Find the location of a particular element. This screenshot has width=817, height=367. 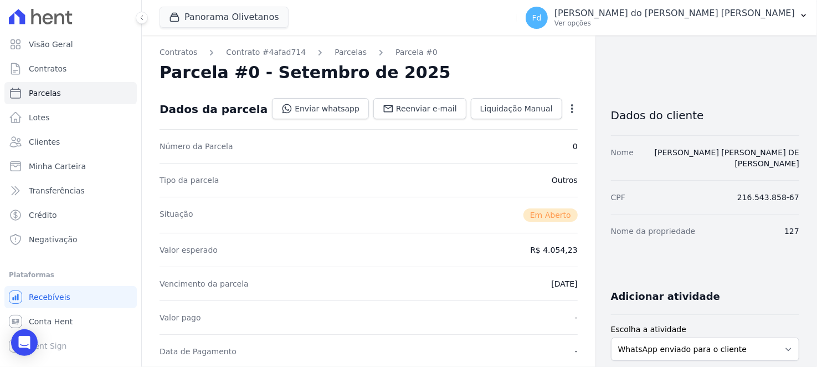

button: Panorama Olivetanos is located at coordinates (224, 17).